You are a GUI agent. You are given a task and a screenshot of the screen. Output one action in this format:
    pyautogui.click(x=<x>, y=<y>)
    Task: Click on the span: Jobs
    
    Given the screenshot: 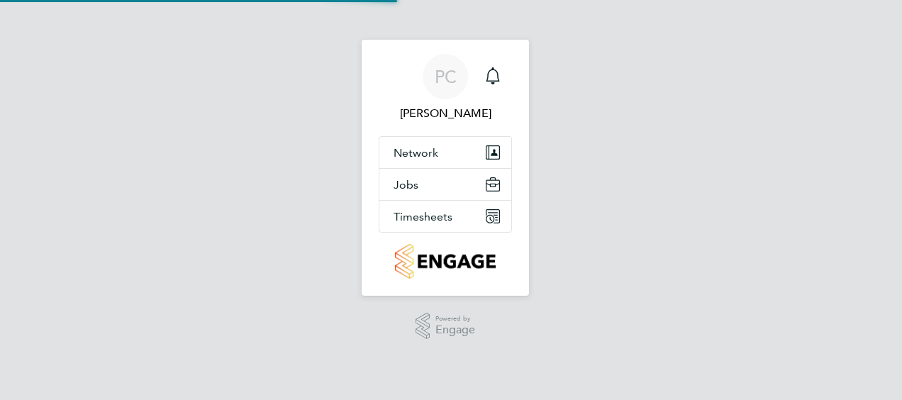 What is the action you would take?
    pyautogui.click(x=406, y=184)
    